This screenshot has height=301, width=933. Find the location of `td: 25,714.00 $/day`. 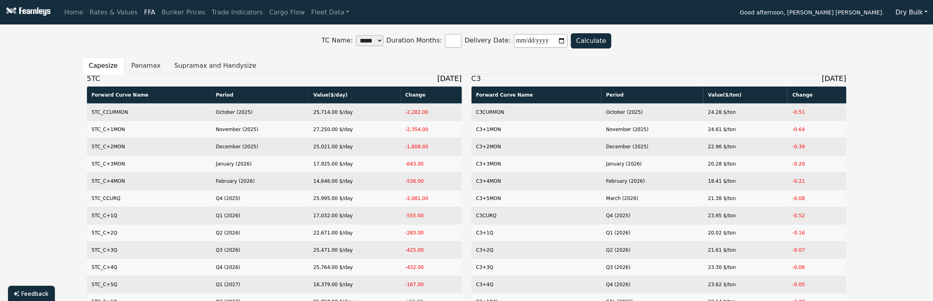

td: 25,714.00 $/day is located at coordinates (354, 112).